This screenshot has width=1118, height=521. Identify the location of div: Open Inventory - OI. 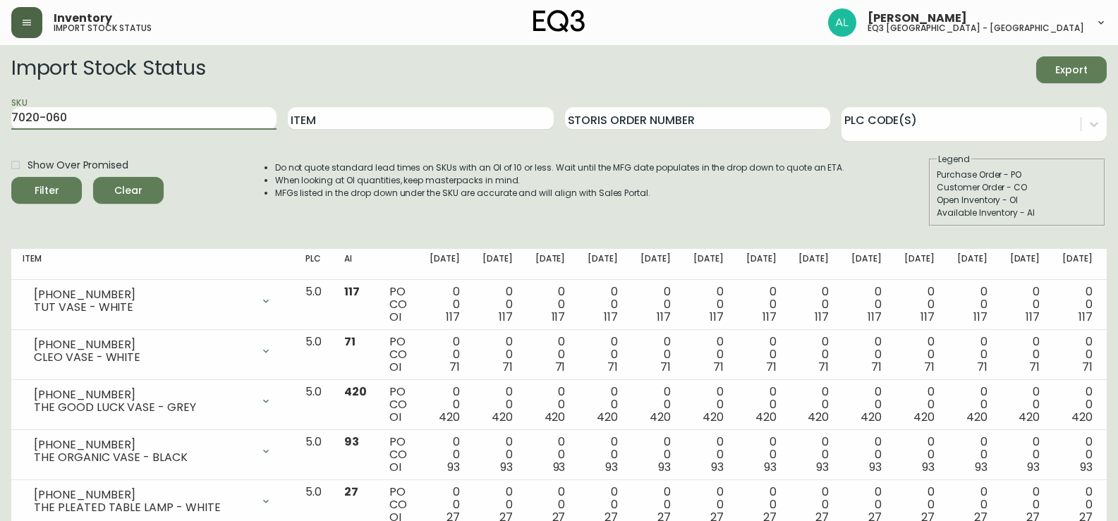
(1017, 200).